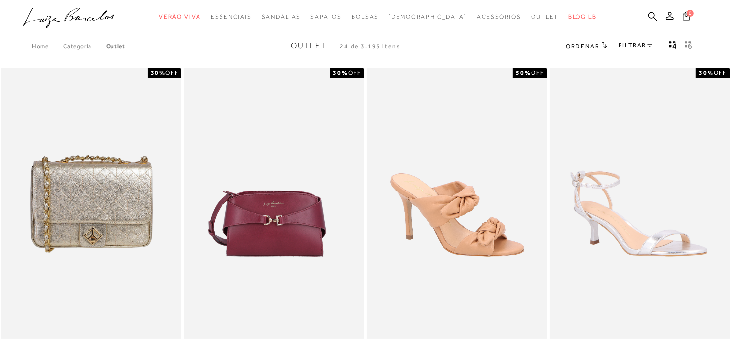 Image resolution: width=731 pixels, height=340 pixels. I want to click on span: Acessórios, so click(498, 17).